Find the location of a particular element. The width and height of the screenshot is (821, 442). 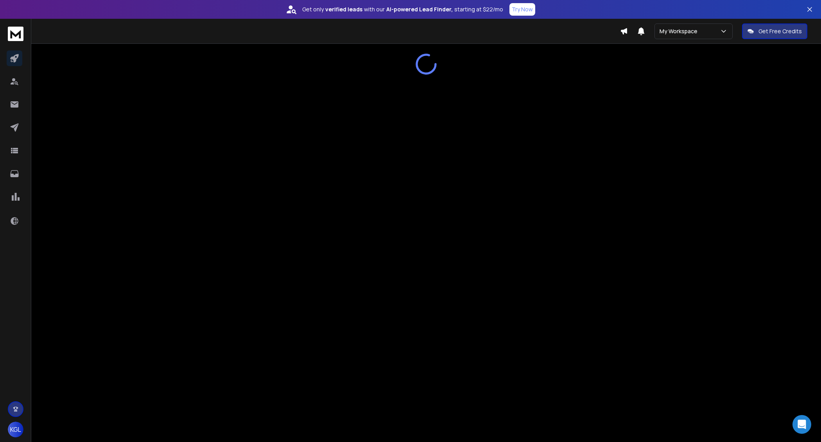

div: Open Intercom Messenger is located at coordinates (802, 424).